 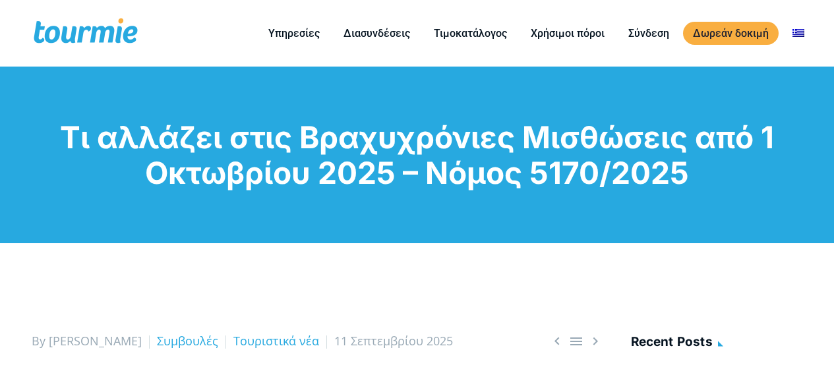 I want to click on a: Τιμοκατάλογος, so click(x=470, y=33).